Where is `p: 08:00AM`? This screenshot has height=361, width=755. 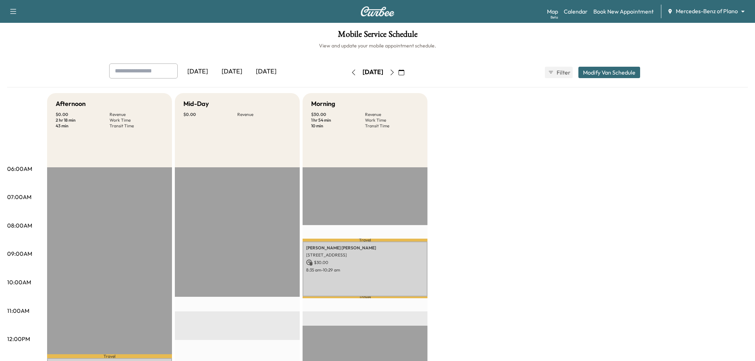 p: 08:00AM is located at coordinates (20, 226).